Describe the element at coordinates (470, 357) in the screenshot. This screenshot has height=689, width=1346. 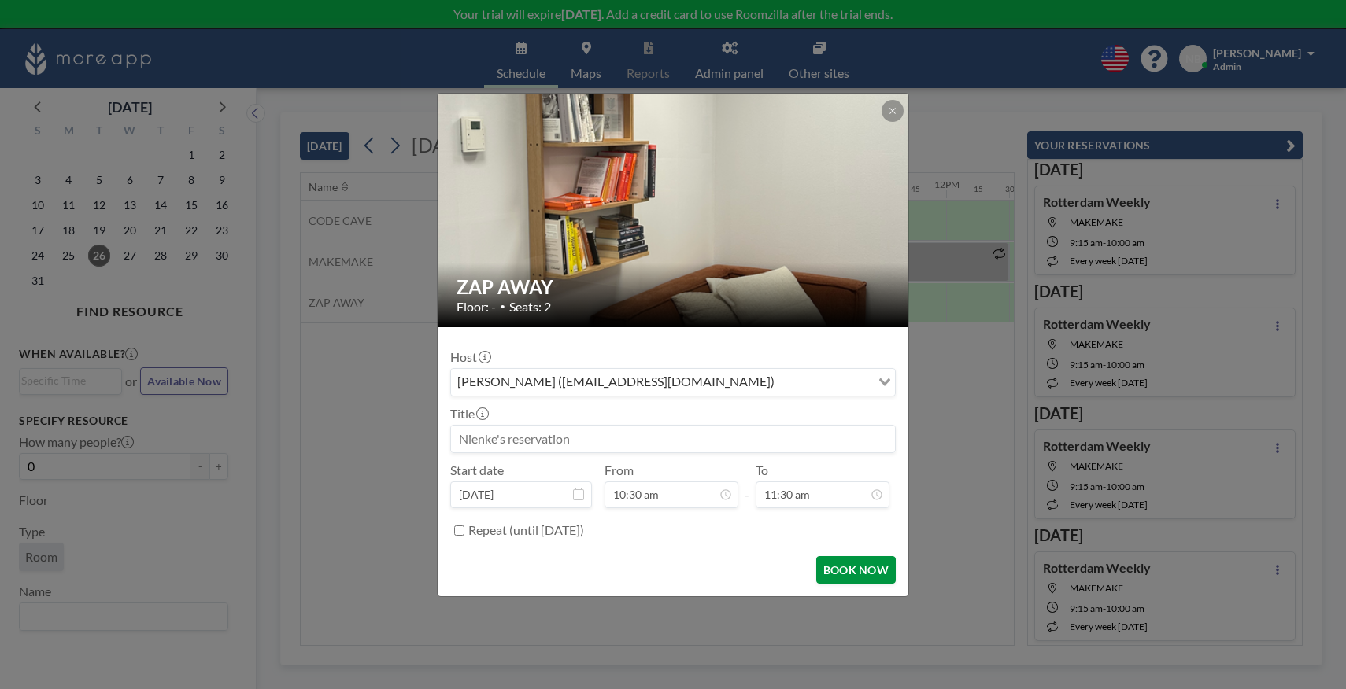
I see `label: Host` at that location.